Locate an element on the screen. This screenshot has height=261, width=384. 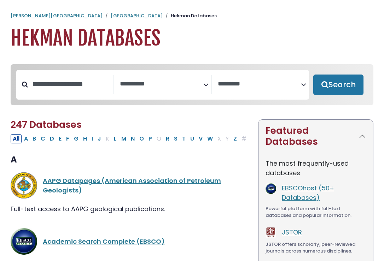
button: Filter Results B is located at coordinates (34, 139).